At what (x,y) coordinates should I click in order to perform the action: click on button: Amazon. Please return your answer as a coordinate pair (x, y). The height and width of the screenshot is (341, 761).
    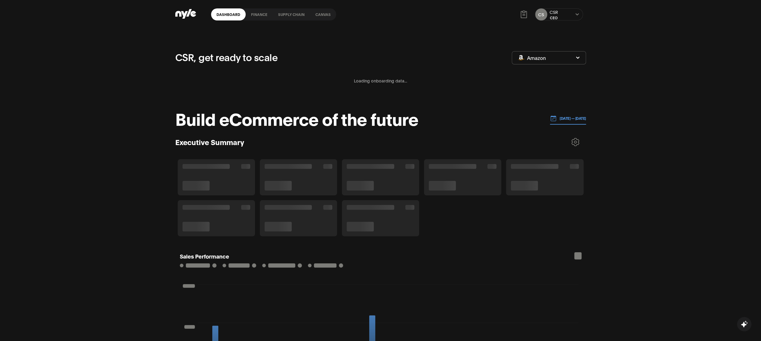
    Looking at the image, I should click on (549, 58).